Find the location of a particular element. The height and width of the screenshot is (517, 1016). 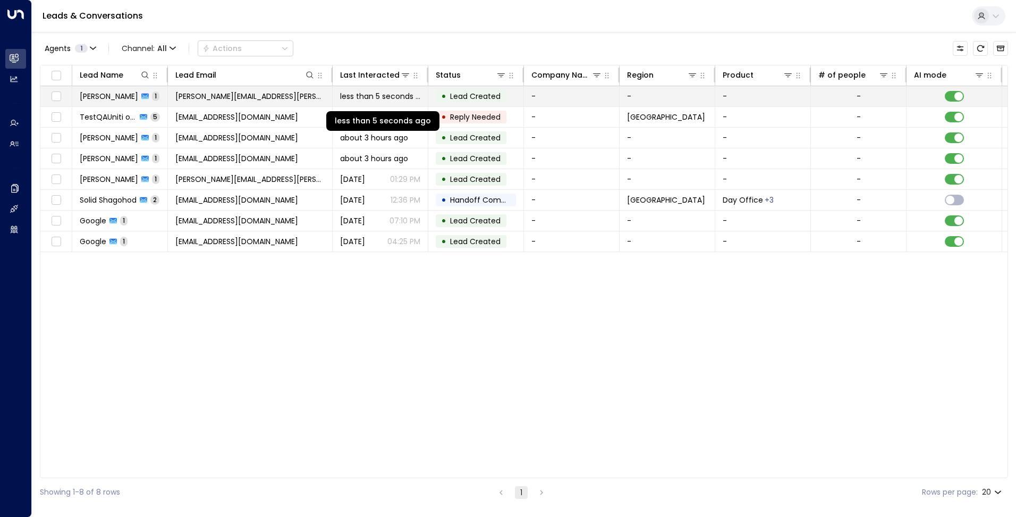

span: dteixeira@gmail.com is located at coordinates (236, 138).